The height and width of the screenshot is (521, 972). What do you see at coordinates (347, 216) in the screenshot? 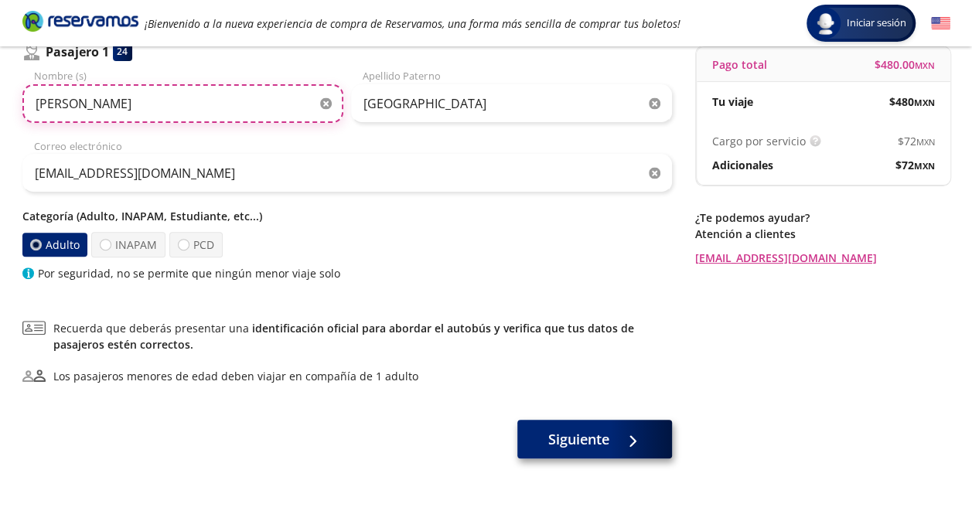
I see `p: Categoría (Adulto, INAPAM, Estudiante, etc...)` at bounding box center [347, 216].